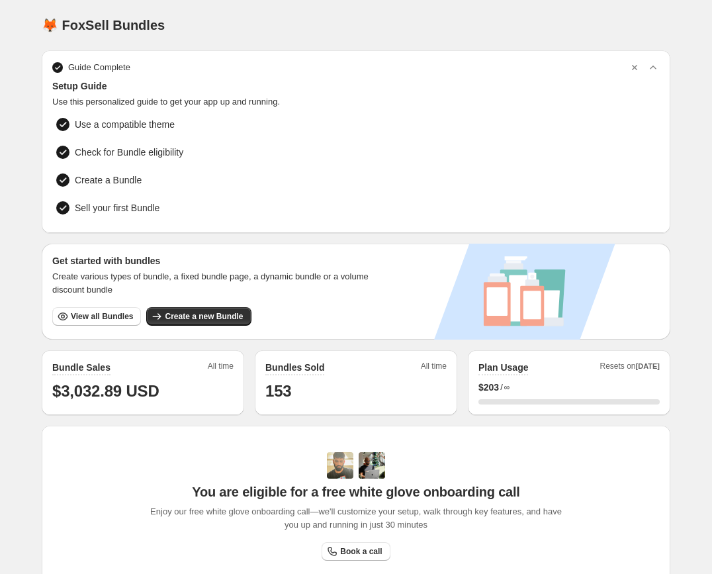  What do you see at coordinates (355, 551) in the screenshot?
I see `a: Book a call` at bounding box center [355, 551].